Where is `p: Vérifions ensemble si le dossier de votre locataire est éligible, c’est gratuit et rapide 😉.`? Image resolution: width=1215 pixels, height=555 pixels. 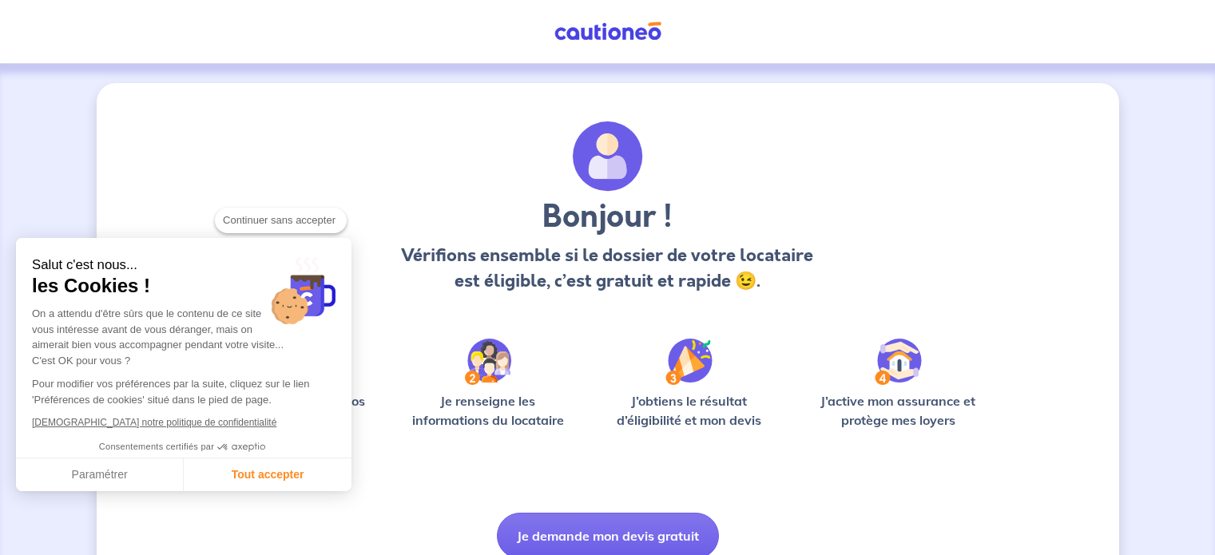 p: Vérifions ensemble si le dossier de votre locataire est éligible, c’est gratuit et rapide 😉. is located at coordinates (607, 268).